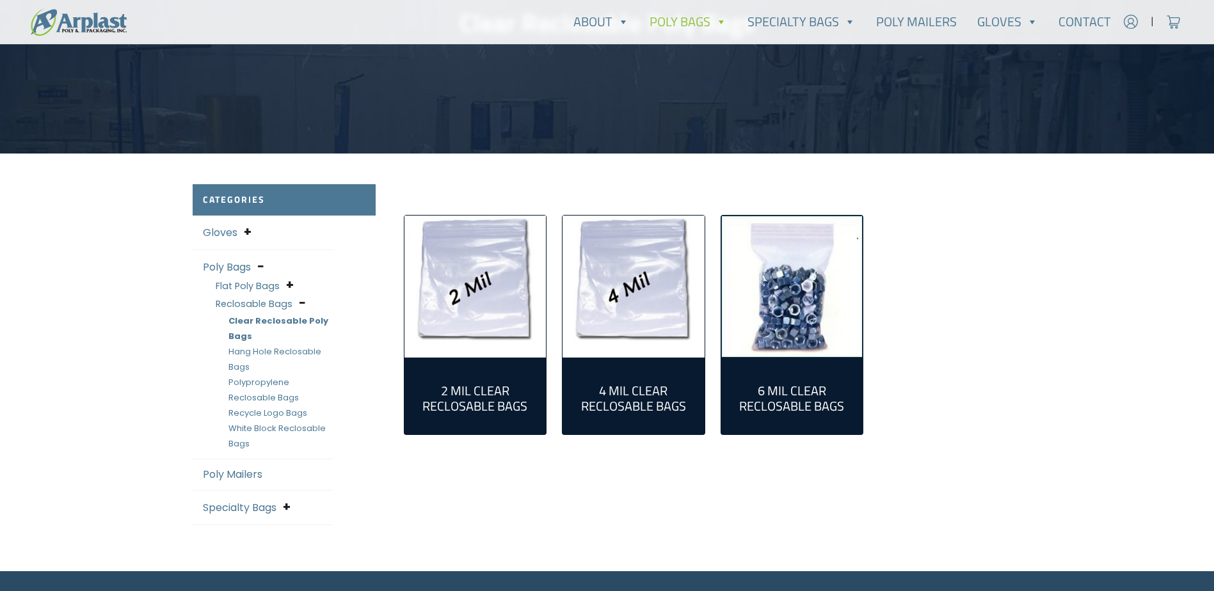  I want to click on h2: 4 Mil Clear Reclosable Bags, so click(633, 399).